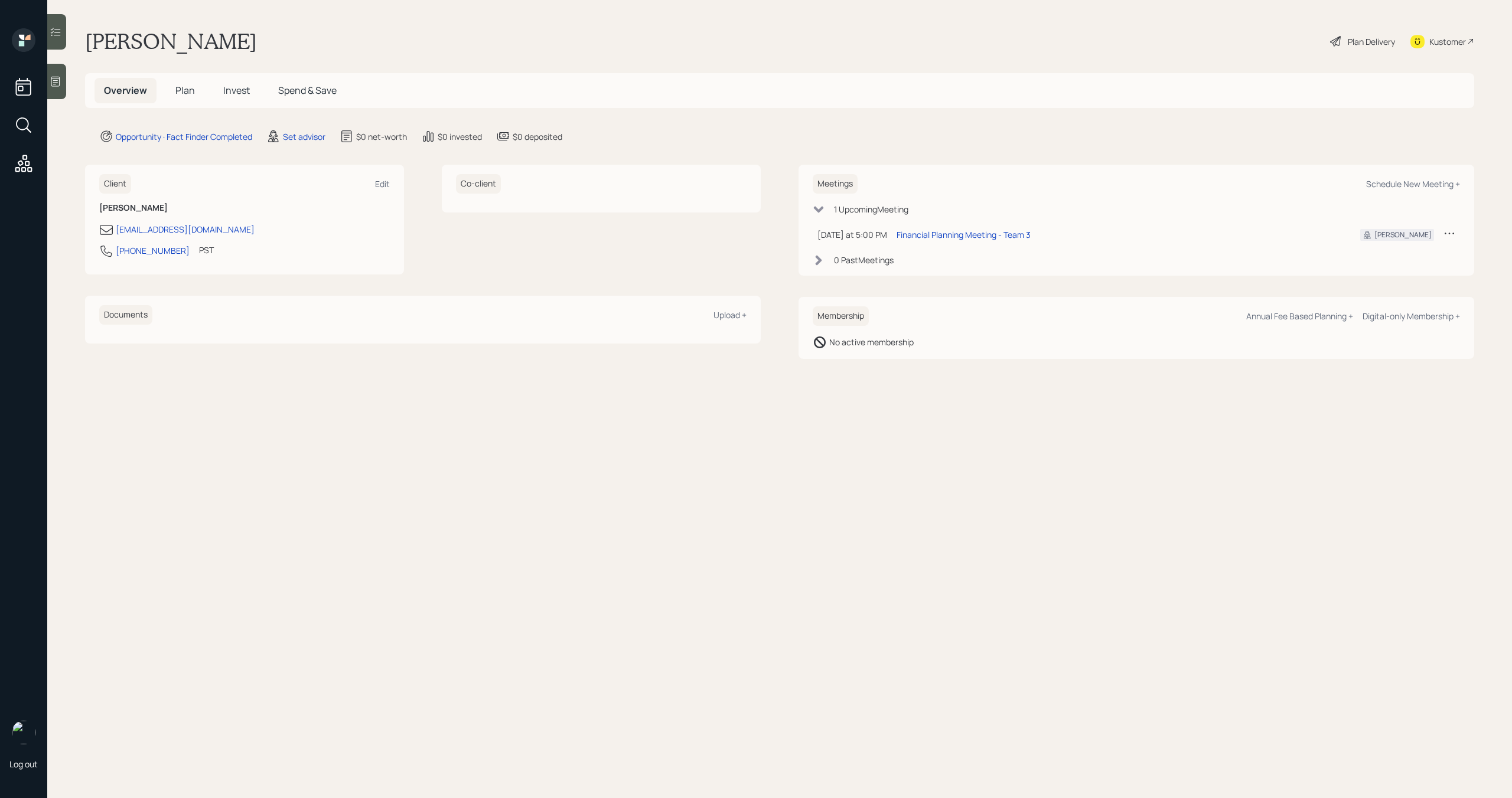 Image resolution: width=1512 pixels, height=798 pixels. What do you see at coordinates (730, 314) in the screenshot?
I see `div: Upload +` at bounding box center [730, 314].